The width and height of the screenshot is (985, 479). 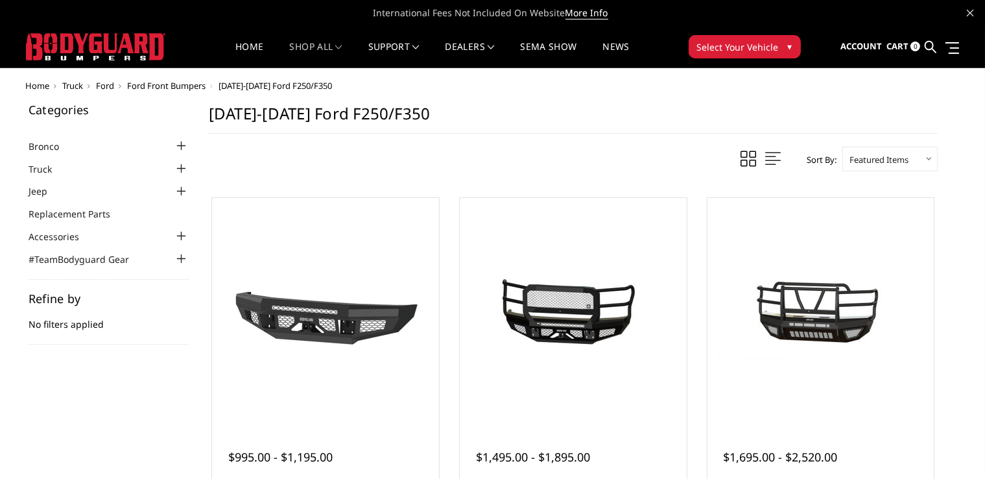 I want to click on label: Sort By:, so click(x=818, y=160).